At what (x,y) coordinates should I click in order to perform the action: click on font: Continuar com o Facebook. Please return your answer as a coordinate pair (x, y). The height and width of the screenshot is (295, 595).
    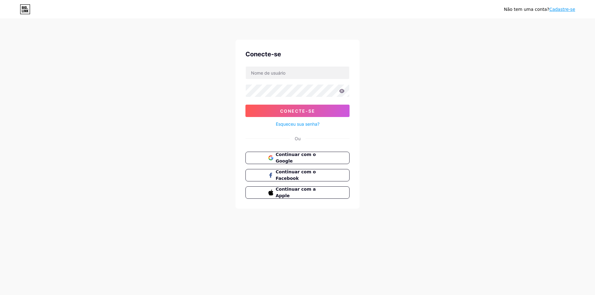
    Looking at the image, I should click on (296, 175).